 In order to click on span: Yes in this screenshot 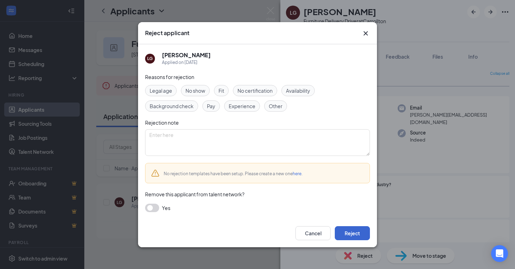, I will do `click(166, 208)`.